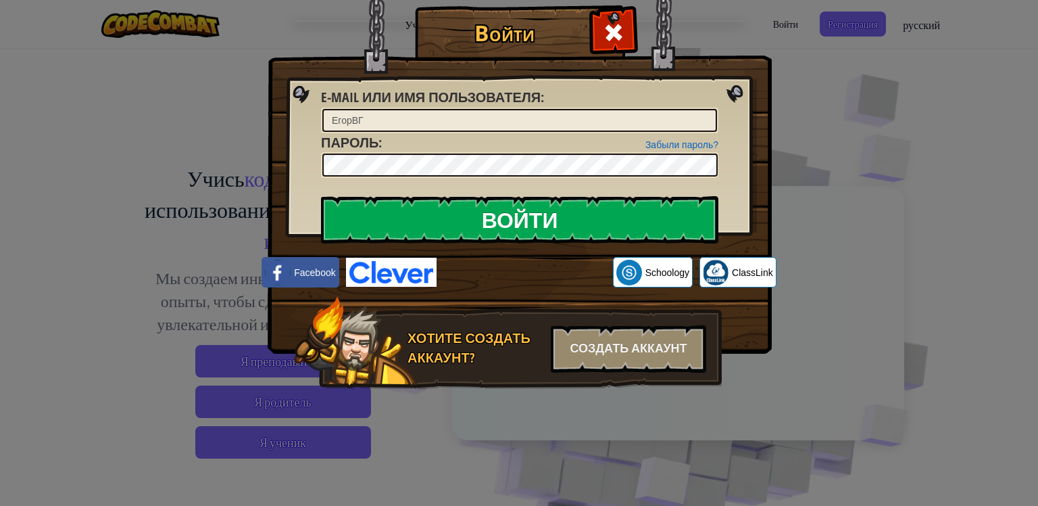 This screenshot has height=506, width=1038. What do you see at coordinates (504, 32) in the screenshot?
I see `h1: Войти` at bounding box center [504, 32].